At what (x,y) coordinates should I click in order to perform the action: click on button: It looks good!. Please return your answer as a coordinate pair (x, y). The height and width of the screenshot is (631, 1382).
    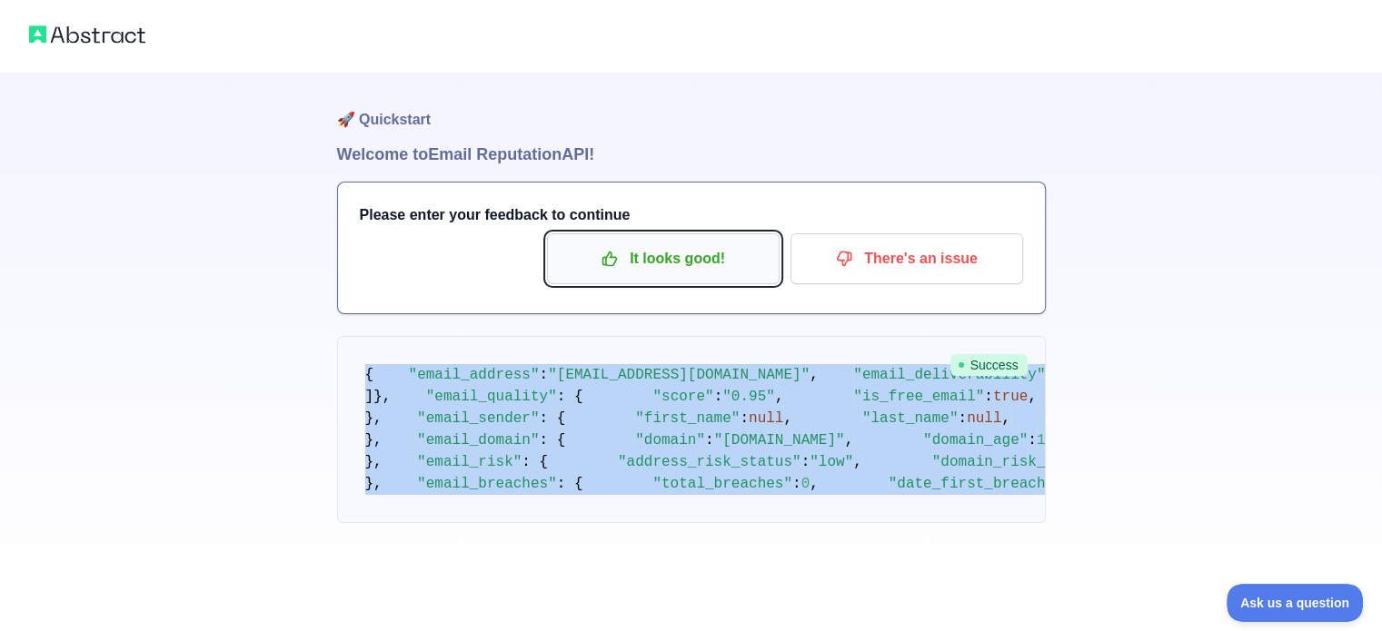
    Looking at the image, I should click on (663, 259).